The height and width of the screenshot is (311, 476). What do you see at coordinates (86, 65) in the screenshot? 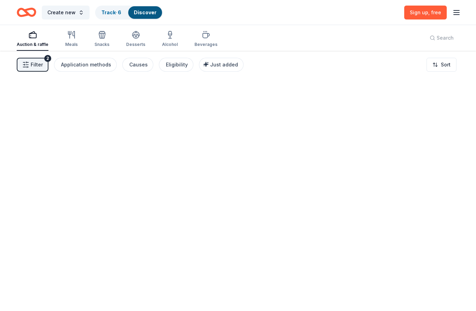
I see `div: Application methods` at bounding box center [86, 65].